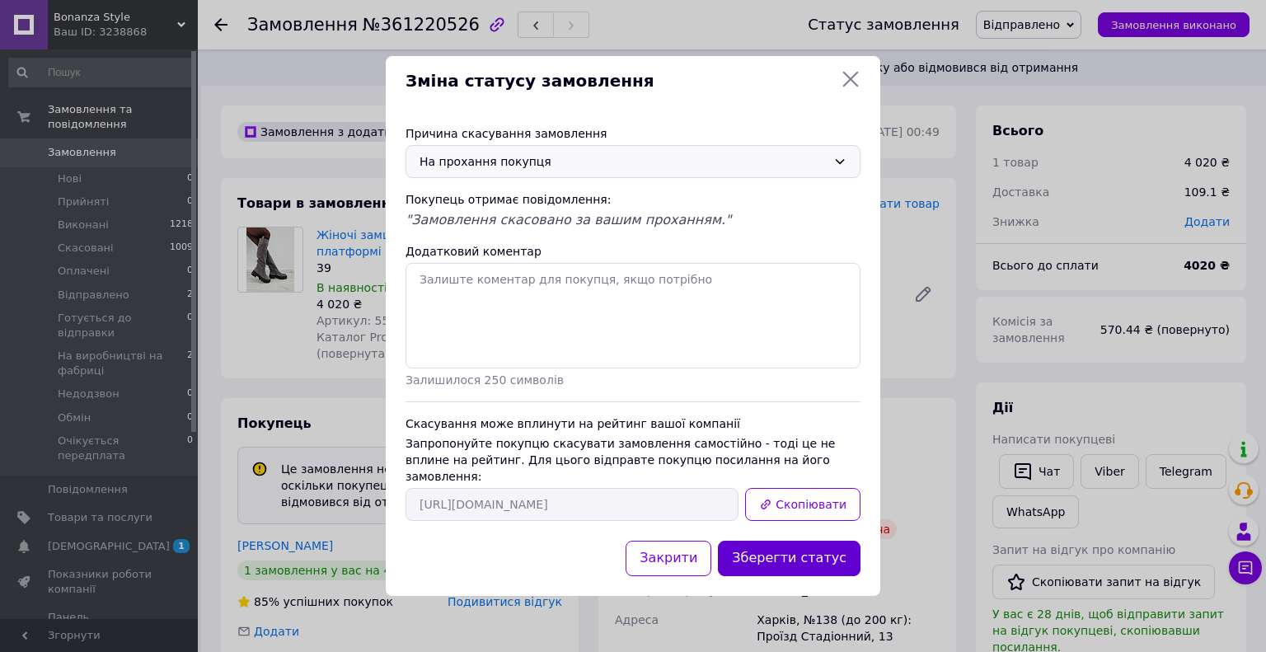 Image resolution: width=1266 pixels, height=652 pixels. I want to click on span: Залишилося 250 символів, so click(485, 380).